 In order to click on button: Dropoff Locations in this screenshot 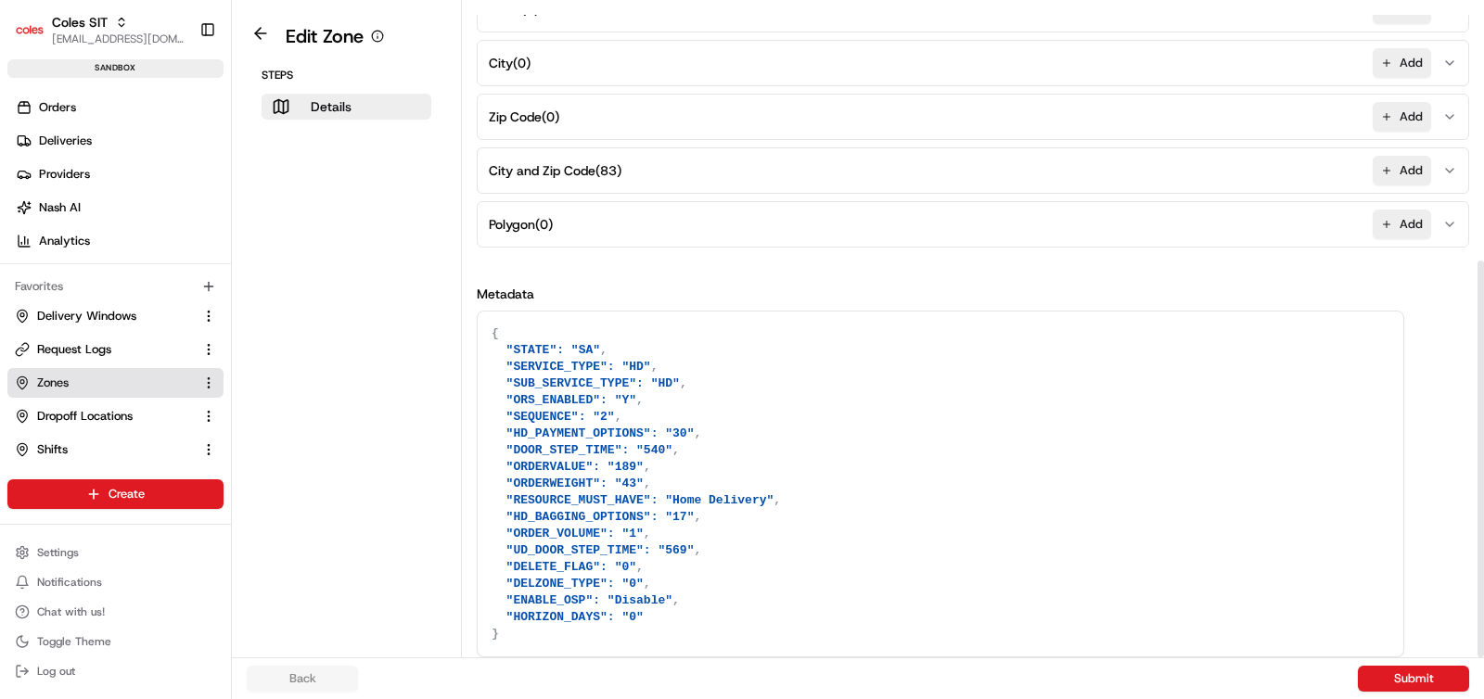, I will do `click(115, 416)`.